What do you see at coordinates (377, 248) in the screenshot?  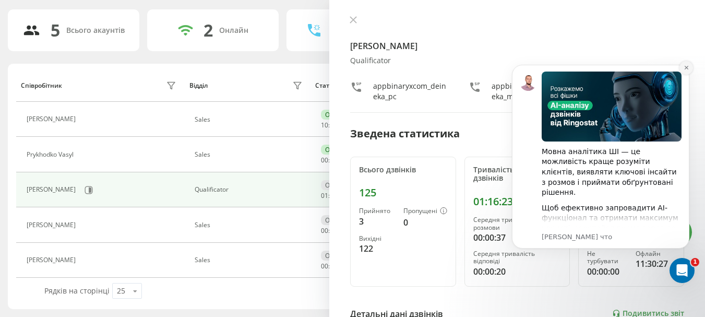 I see `div: 122` at bounding box center [377, 248].